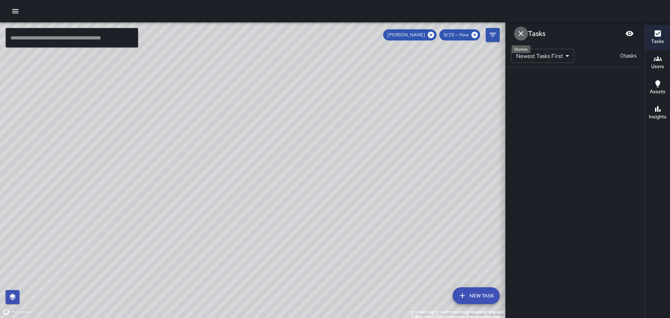  I want to click on h6: Assets, so click(658, 92).